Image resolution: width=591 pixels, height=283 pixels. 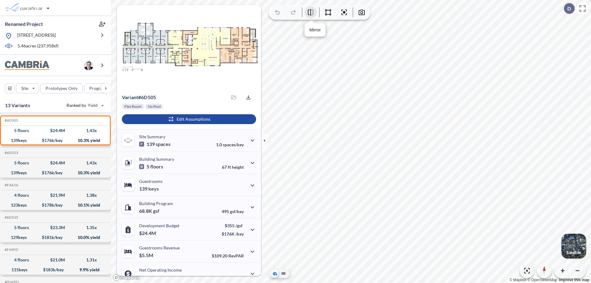 I want to click on a: Improve this map, so click(x=574, y=280).